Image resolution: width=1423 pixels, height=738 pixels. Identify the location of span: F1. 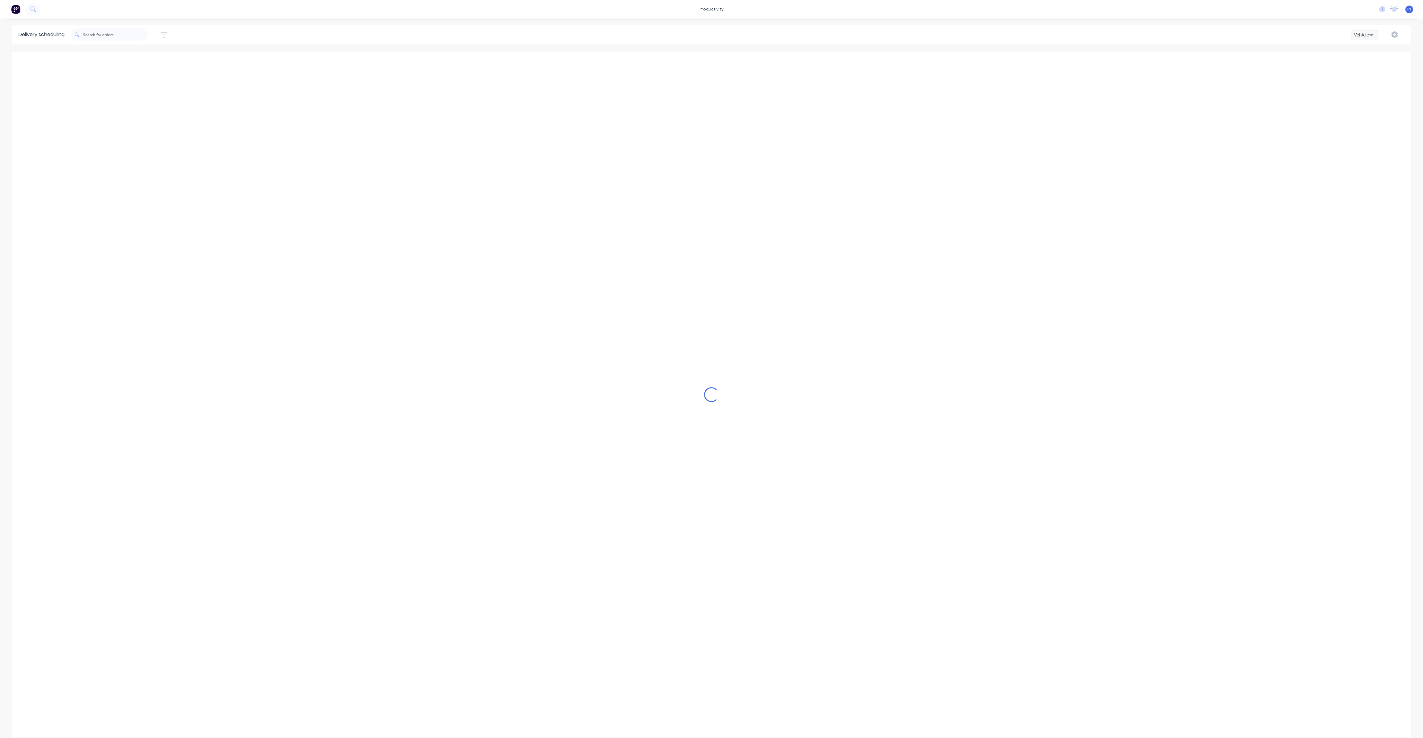
(1409, 9).